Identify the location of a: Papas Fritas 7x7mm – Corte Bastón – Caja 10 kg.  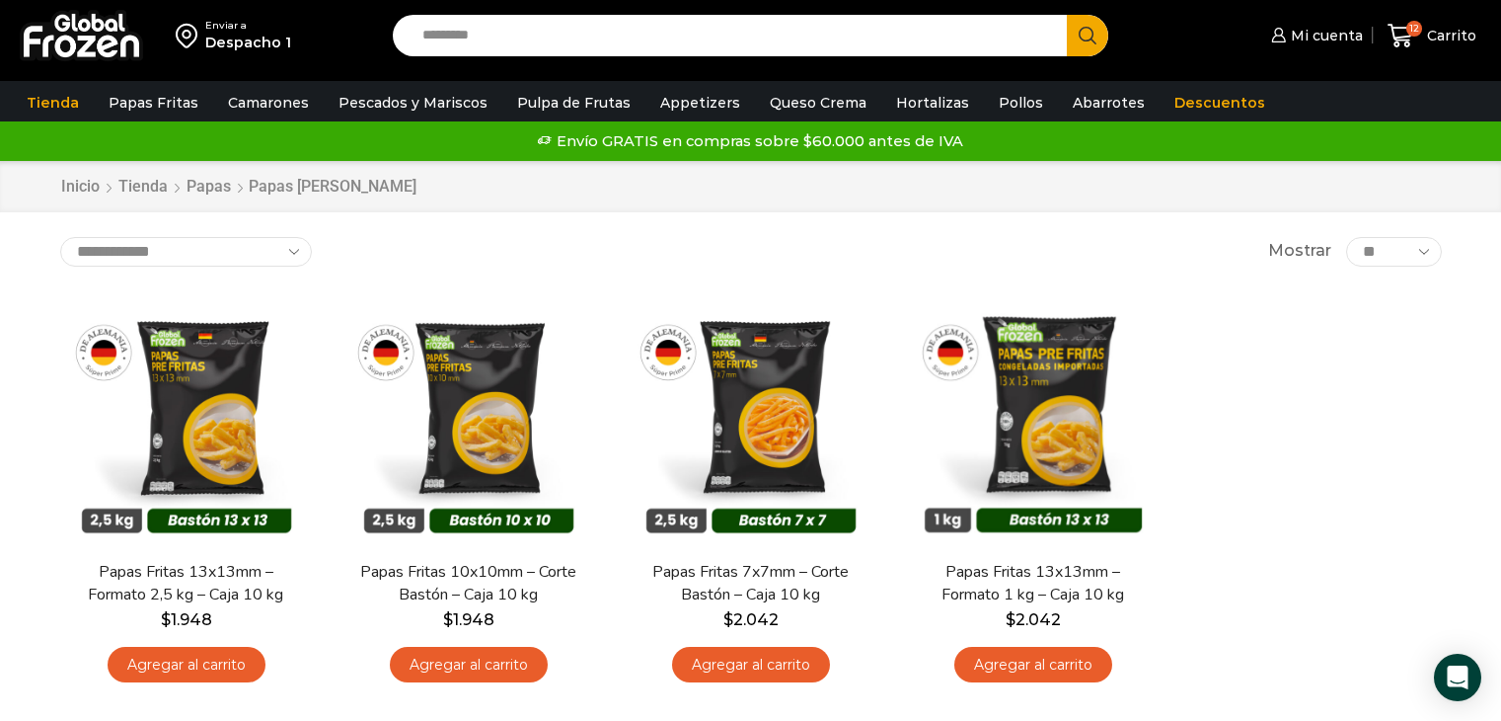
(750, 583).